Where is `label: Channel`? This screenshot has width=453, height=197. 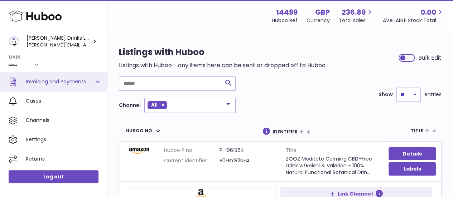 label: Channel is located at coordinates (130, 105).